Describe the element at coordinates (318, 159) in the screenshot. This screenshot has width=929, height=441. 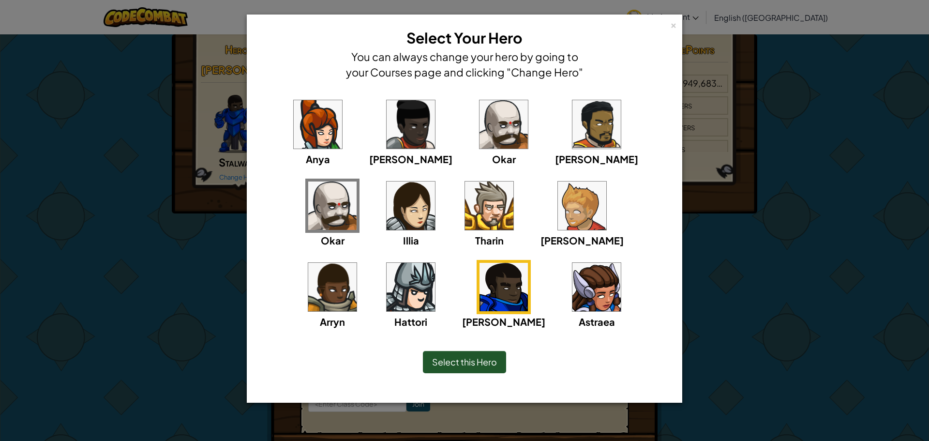
I see `span: Anya` at that location.